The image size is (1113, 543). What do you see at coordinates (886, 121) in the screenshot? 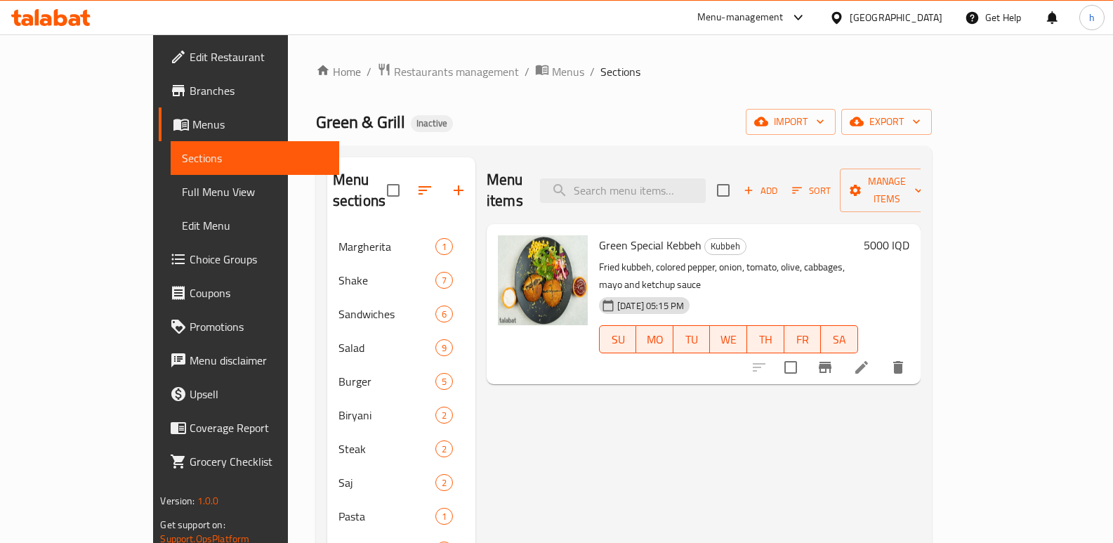
I see `span: export` at bounding box center [886, 121].